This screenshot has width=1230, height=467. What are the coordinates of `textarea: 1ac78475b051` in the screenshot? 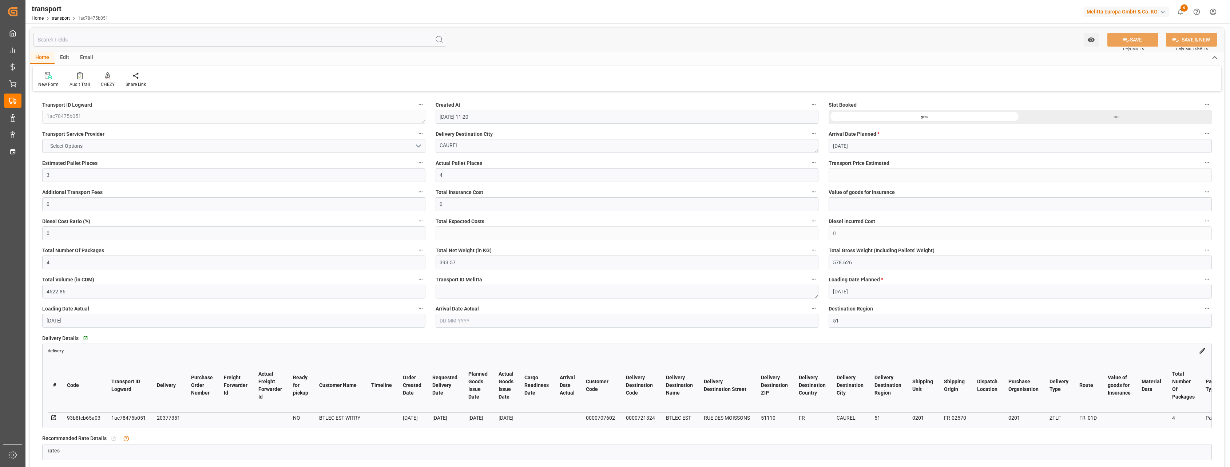 It's located at (234, 117).